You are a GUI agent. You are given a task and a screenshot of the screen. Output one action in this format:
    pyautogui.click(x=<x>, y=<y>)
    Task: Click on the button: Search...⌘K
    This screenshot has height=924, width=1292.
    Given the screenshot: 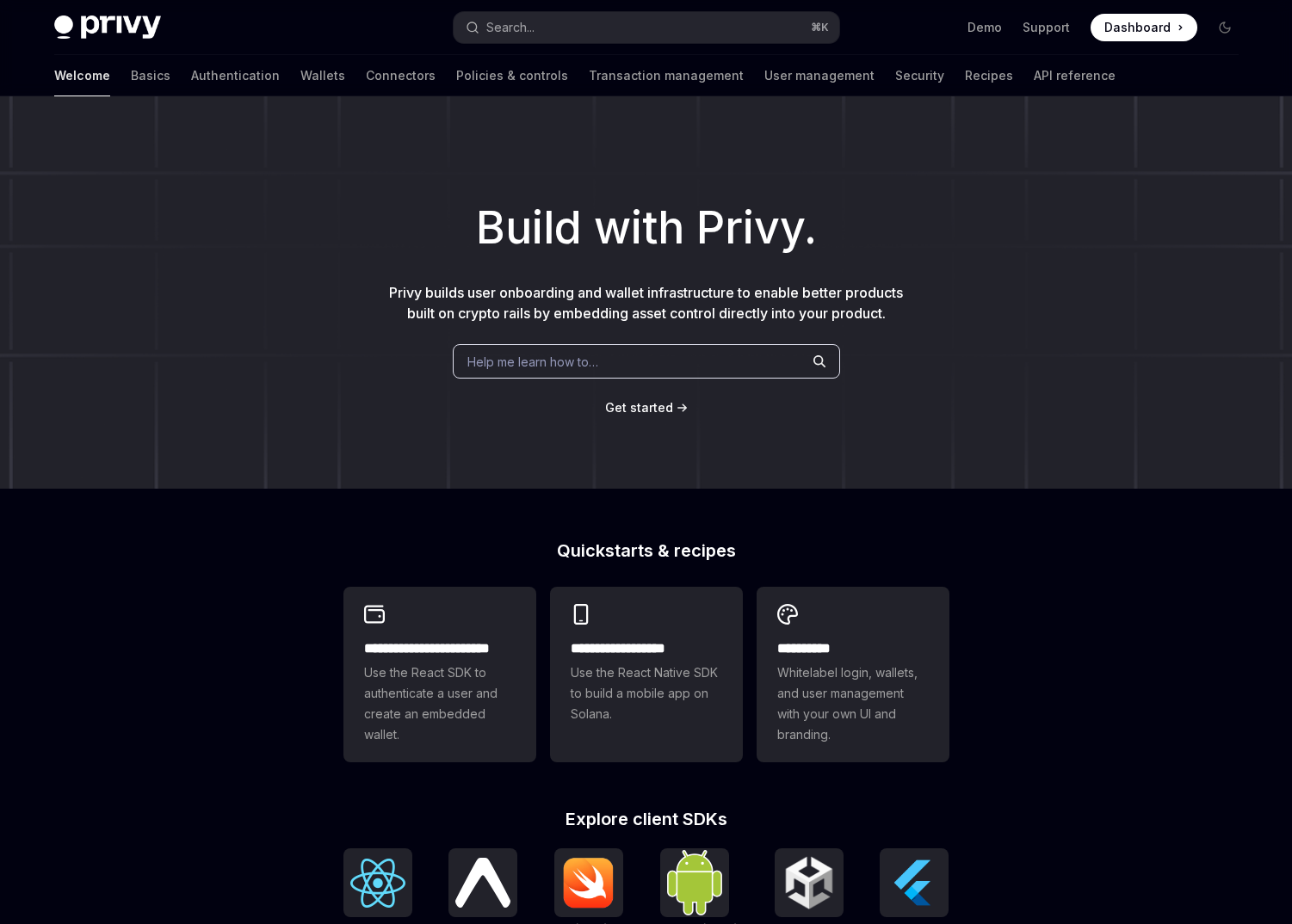 What is the action you would take?
    pyautogui.click(x=646, y=27)
    